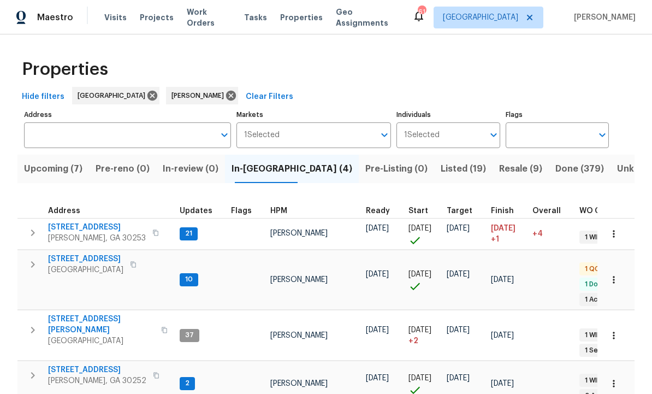 This screenshot has width=652, height=394. What do you see at coordinates (115, 17) in the screenshot?
I see `span: Visits` at bounding box center [115, 17].